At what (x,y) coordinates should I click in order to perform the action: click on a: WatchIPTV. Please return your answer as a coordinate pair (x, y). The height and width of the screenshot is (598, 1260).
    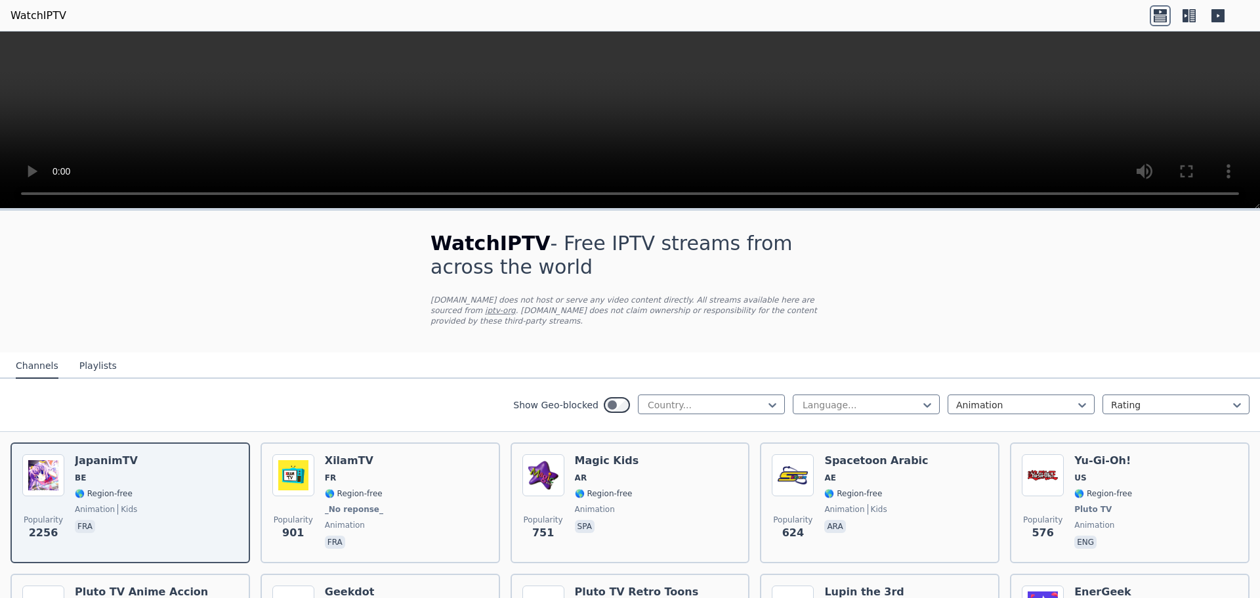
    Looking at the image, I should click on (38, 16).